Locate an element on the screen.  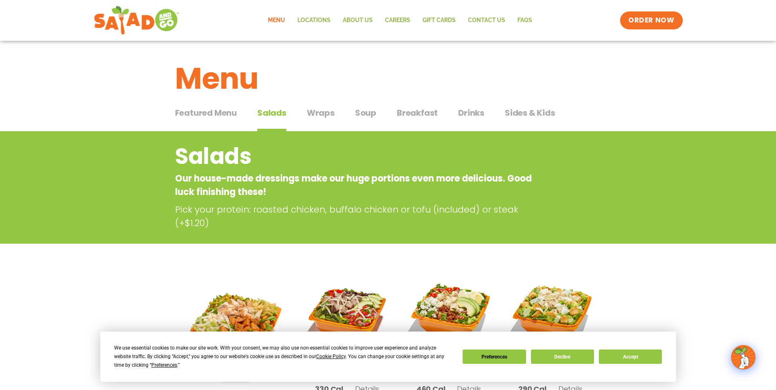
a: GIFT CARDS is located at coordinates (439, 20).